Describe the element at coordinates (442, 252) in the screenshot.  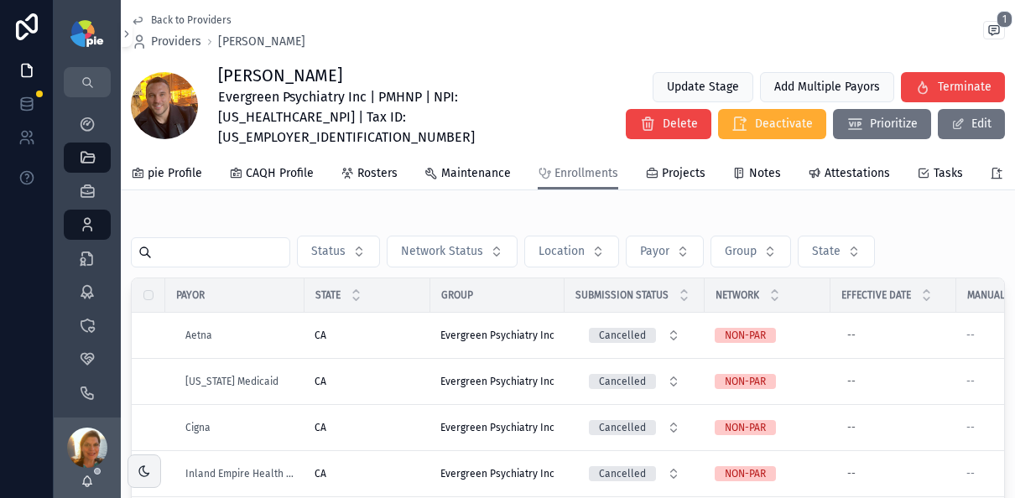
I see `span: Network Status` at that location.